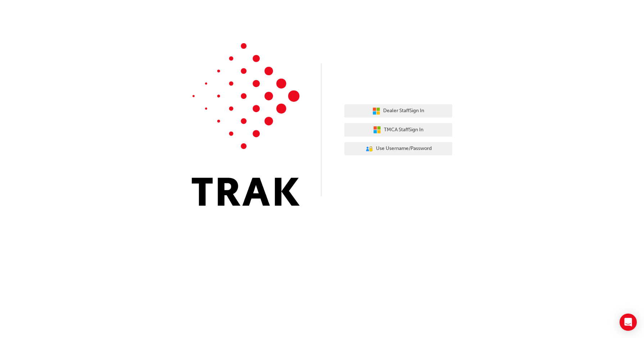 The image size is (644, 338). I want to click on span: TMCA Staff Sign In, so click(404, 130).